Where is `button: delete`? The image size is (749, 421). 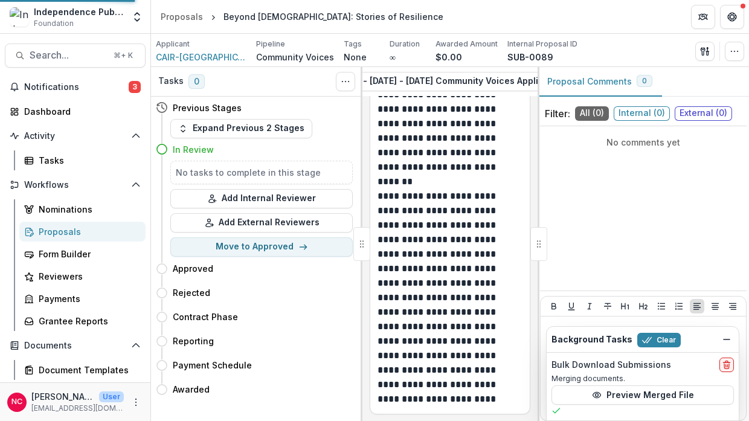
button: delete is located at coordinates (726, 365).